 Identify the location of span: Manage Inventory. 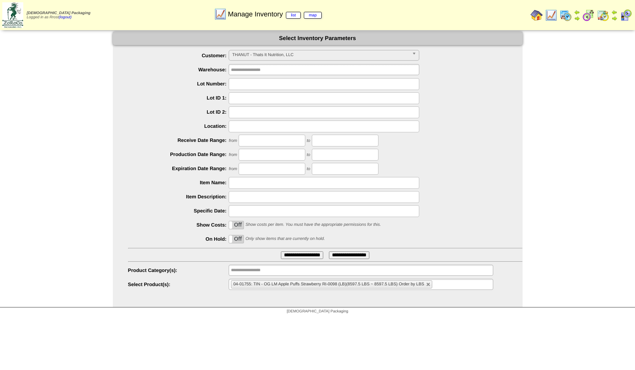
(275, 14).